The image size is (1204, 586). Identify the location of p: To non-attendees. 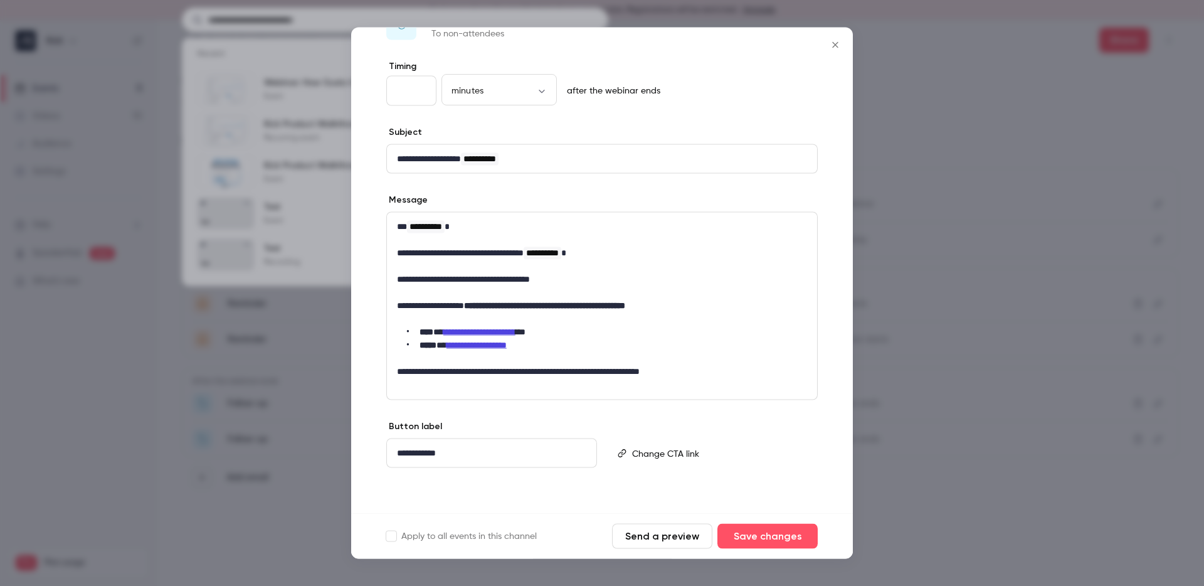
(480, 34).